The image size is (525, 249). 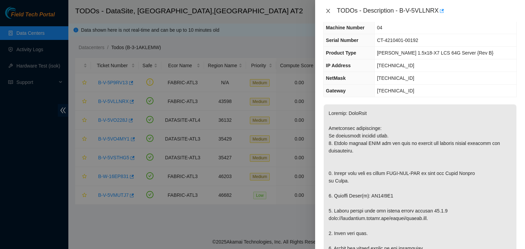 I want to click on span: IP Address, so click(x=338, y=66).